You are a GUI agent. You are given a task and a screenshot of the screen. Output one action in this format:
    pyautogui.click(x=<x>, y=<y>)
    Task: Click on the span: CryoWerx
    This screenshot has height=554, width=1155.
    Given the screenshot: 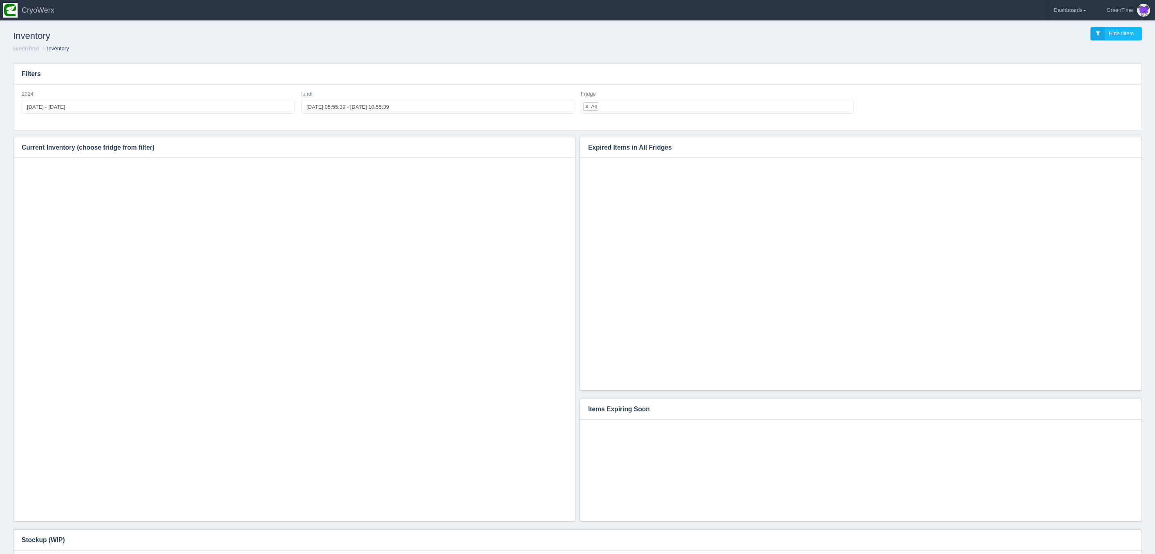 What is the action you would take?
    pyautogui.click(x=38, y=10)
    